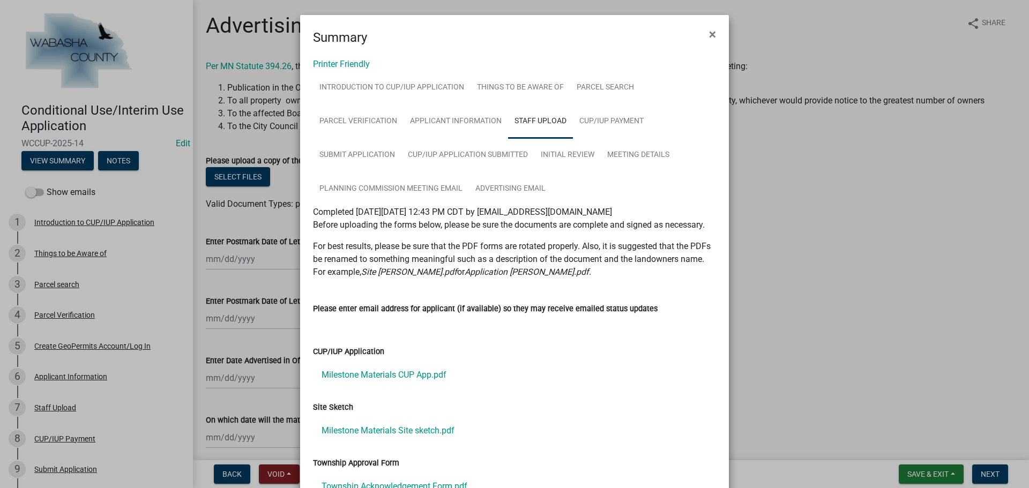 Image resolution: width=1029 pixels, height=488 pixels. Describe the element at coordinates (540, 122) in the screenshot. I see `a: Staff Upload` at that location.